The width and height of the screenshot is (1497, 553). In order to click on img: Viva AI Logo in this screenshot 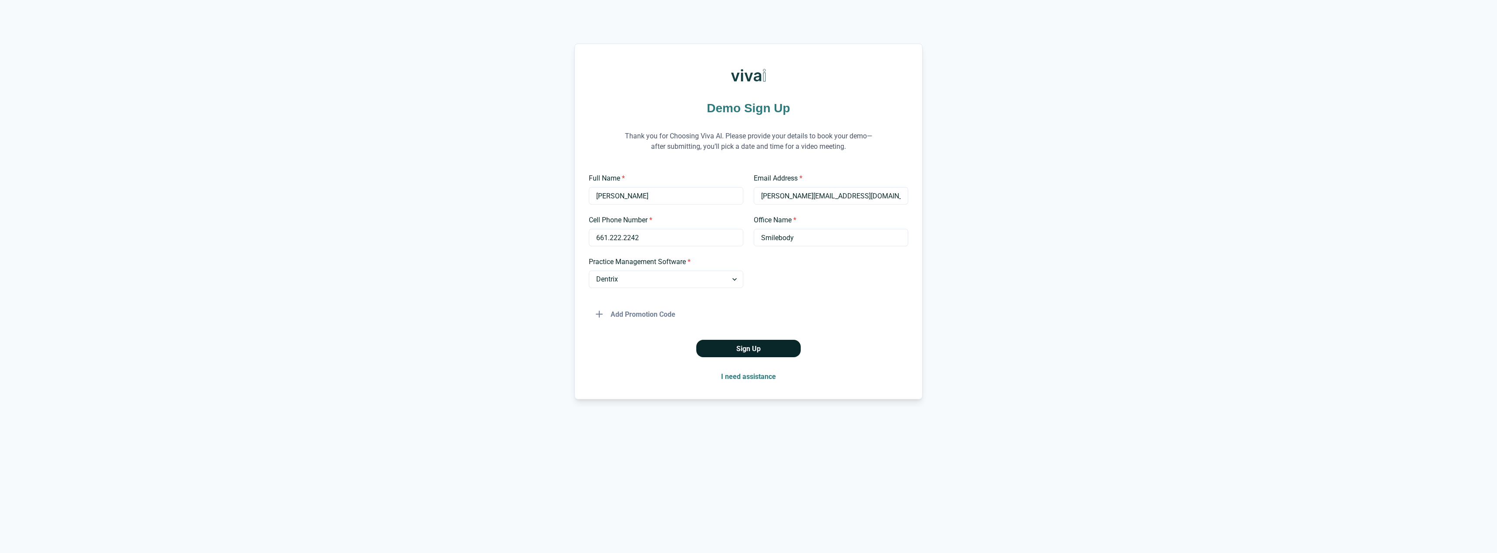, I will do `click(749, 75)`.